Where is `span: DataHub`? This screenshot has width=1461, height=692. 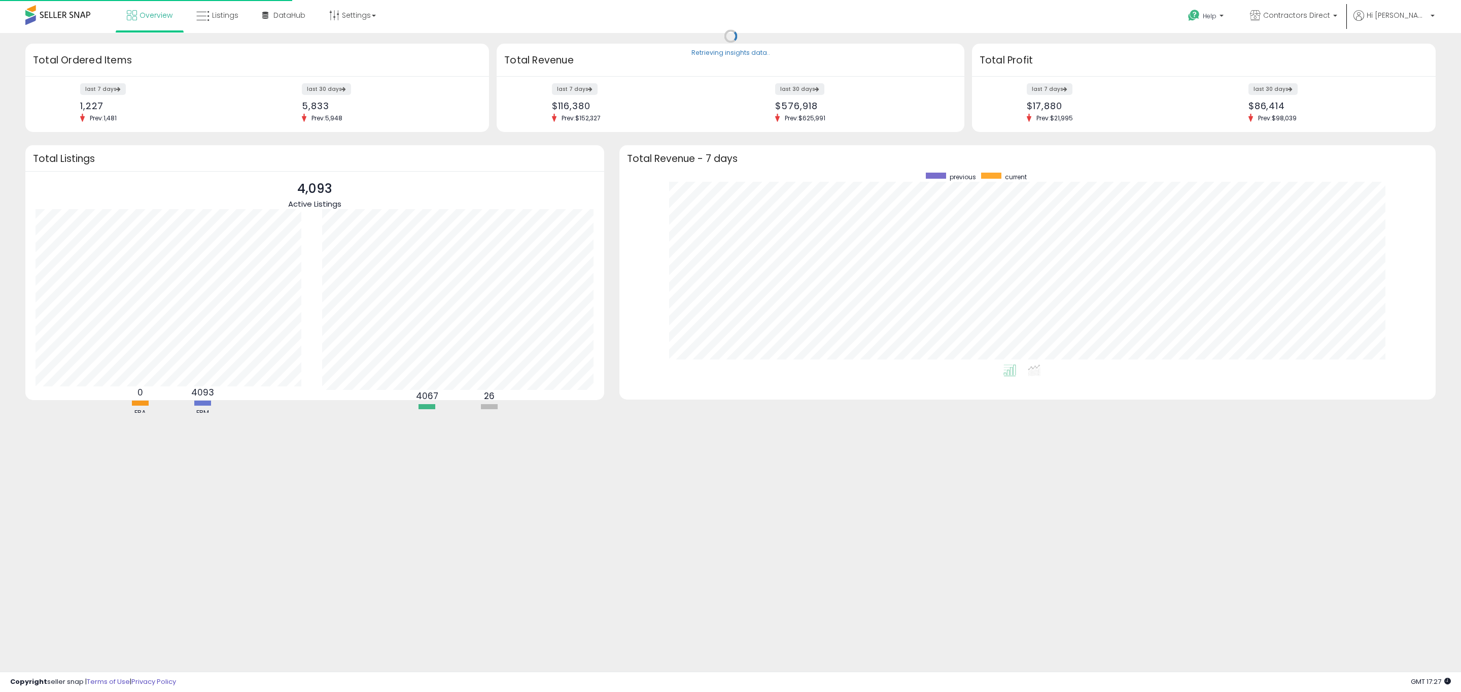 span: DataHub is located at coordinates (289, 15).